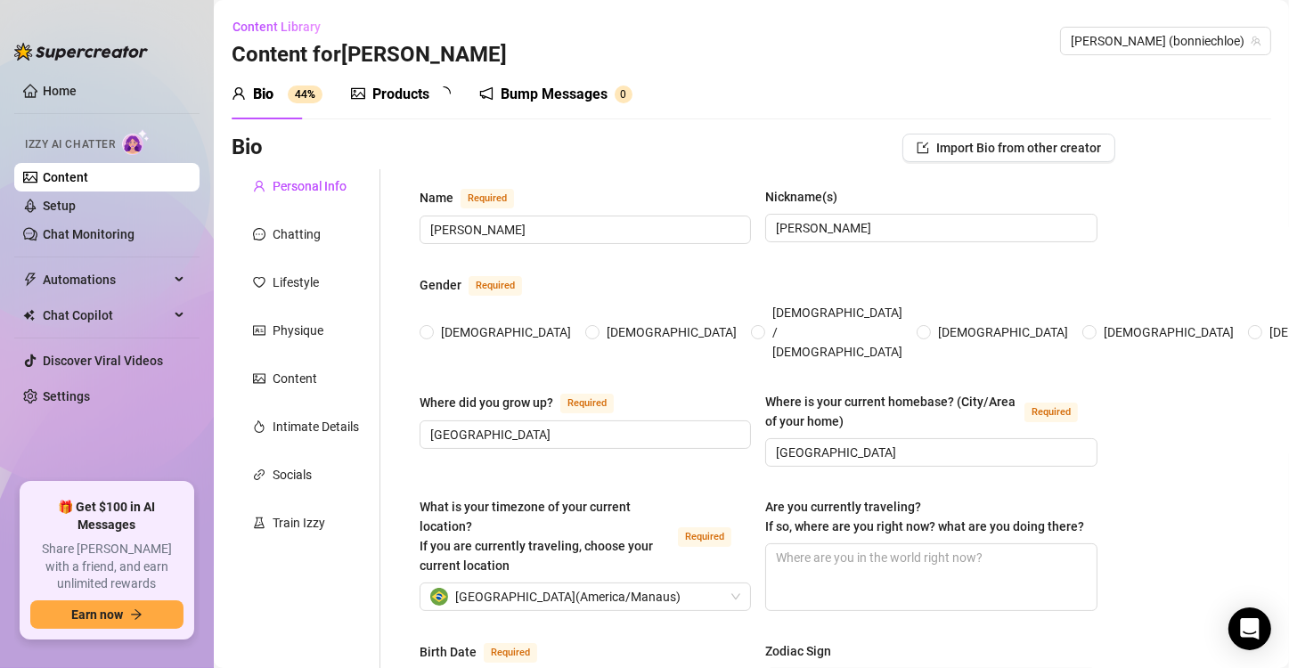 This screenshot has width=1289, height=668. Describe the element at coordinates (60, 91) in the screenshot. I see `a: Home` at that location.